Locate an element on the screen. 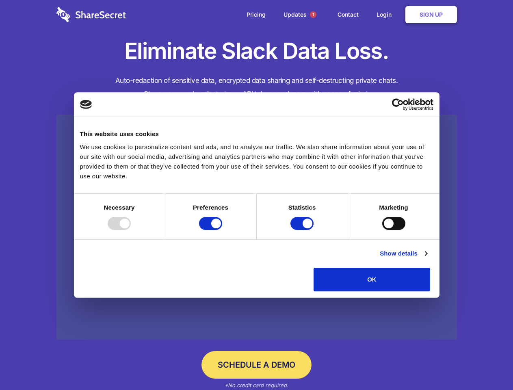 The width and height of the screenshot is (513, 390). a: Pricing is located at coordinates (256, 15).